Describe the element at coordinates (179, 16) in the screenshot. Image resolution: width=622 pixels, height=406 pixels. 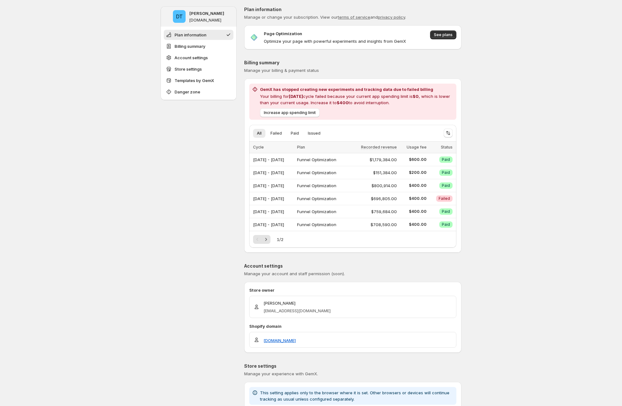
I see `text: DT` at that location.